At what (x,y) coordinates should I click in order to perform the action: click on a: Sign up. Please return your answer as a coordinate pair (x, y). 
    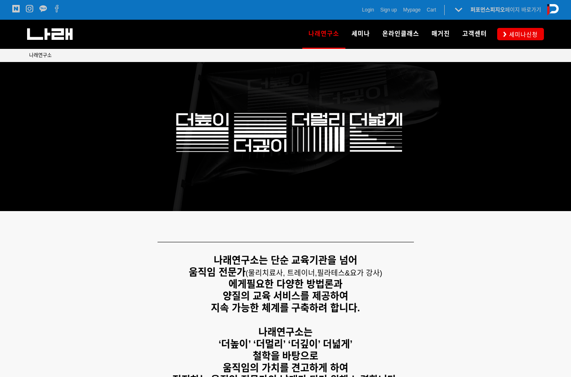
    Looking at the image, I should click on (389, 10).